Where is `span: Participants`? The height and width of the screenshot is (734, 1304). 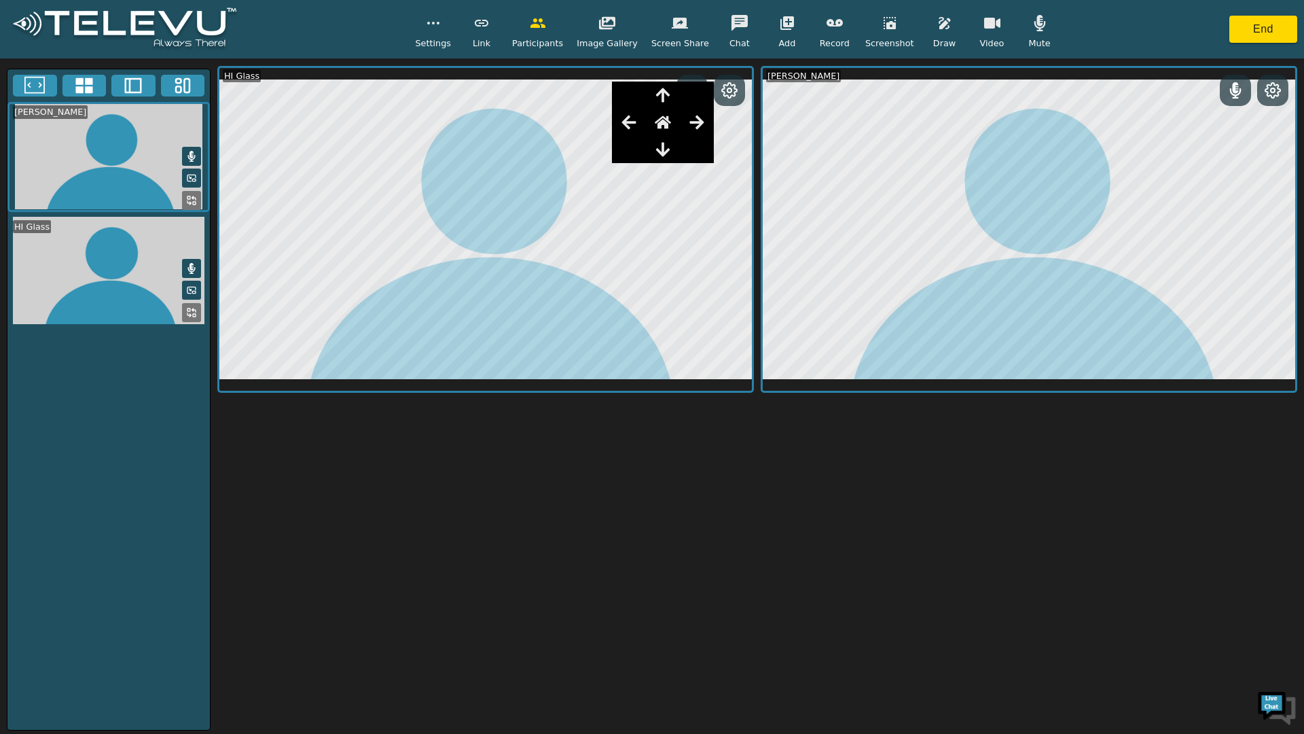 span: Participants is located at coordinates (537, 43).